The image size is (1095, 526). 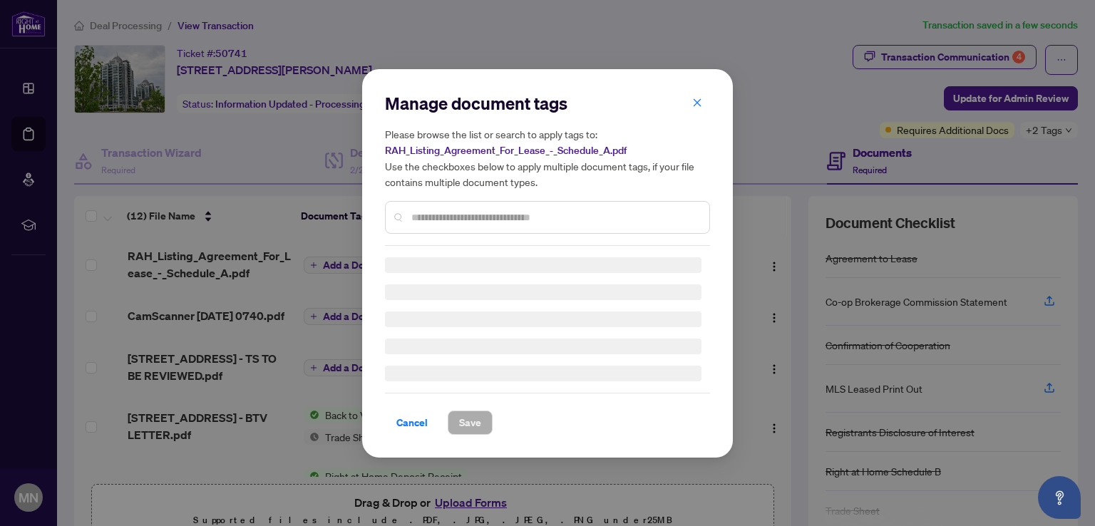 What do you see at coordinates (412, 423) in the screenshot?
I see `button: Cancel` at bounding box center [412, 423].